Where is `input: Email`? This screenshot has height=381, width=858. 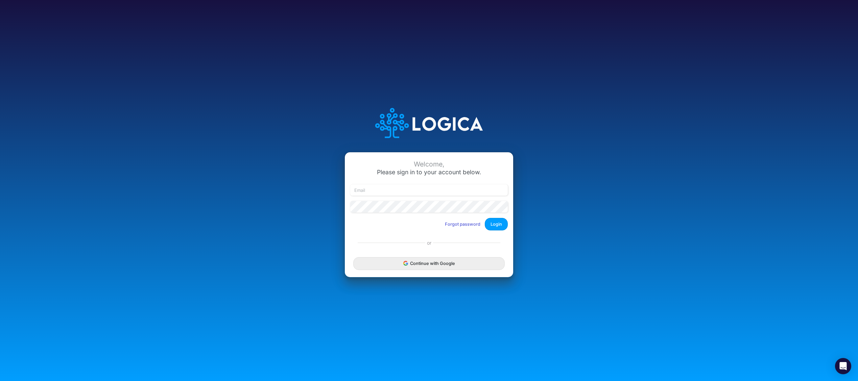 input: Email is located at coordinates (429, 190).